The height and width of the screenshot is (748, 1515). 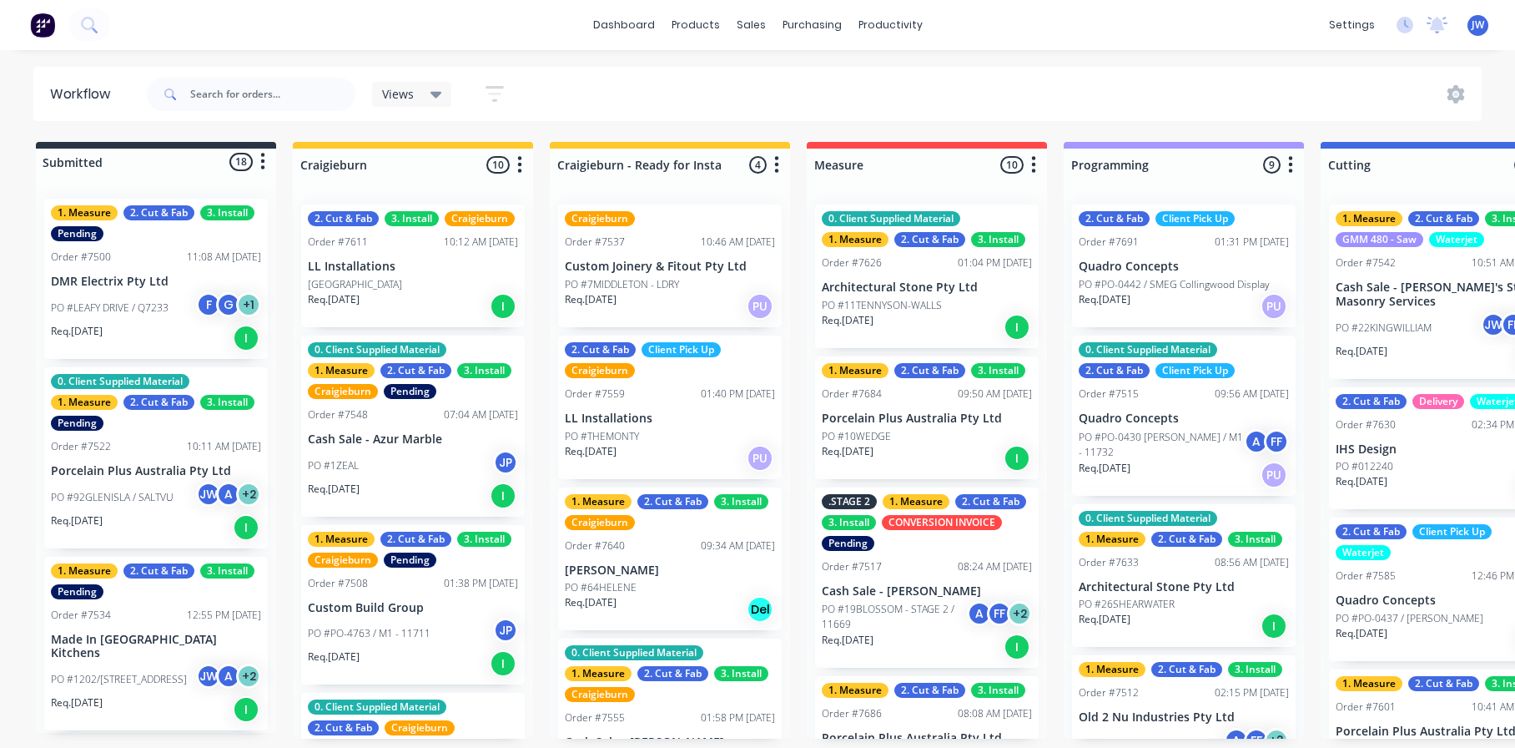 I want to click on span: JW, so click(x=1478, y=25).